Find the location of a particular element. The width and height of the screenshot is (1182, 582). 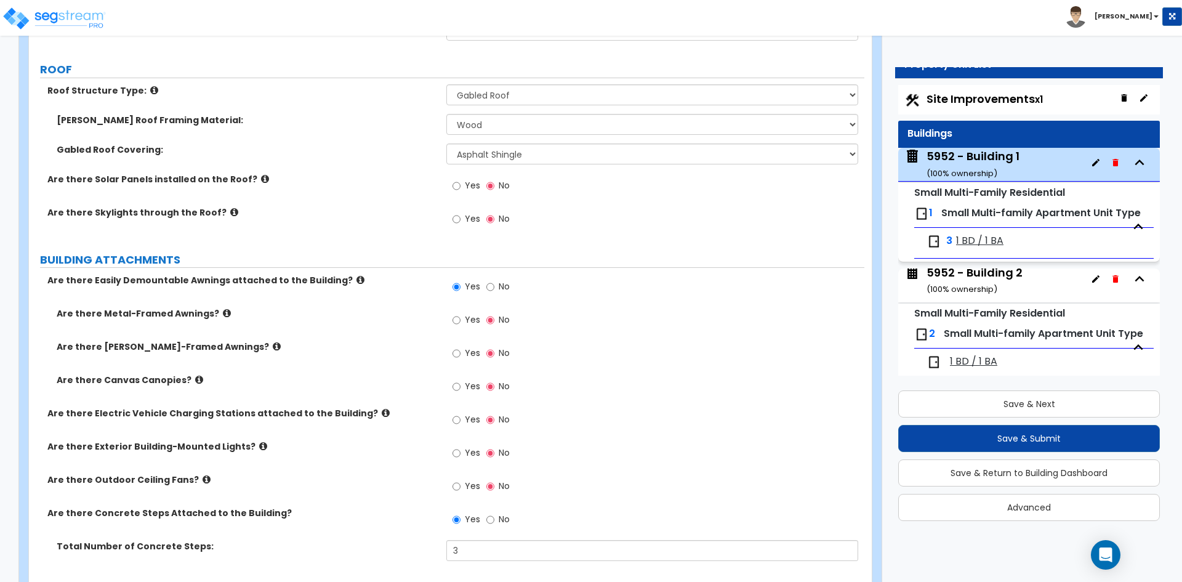

label: Are there Concrete Steps Attached to the Building? is located at coordinates (242, 513).